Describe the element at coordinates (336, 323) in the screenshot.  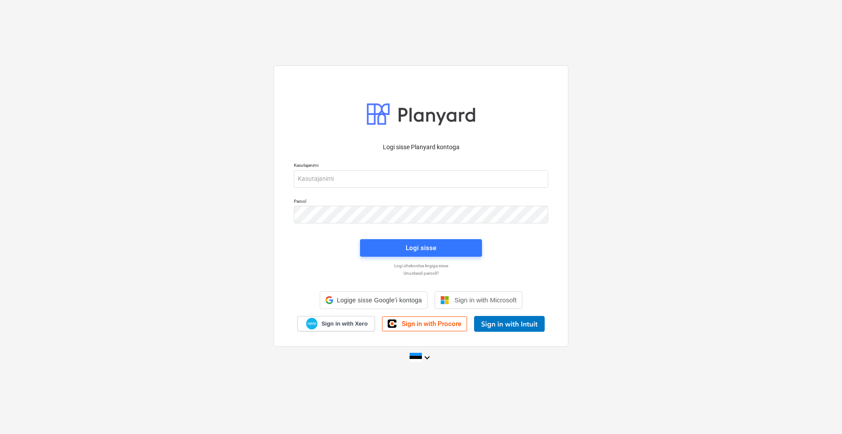
I see `a: Sign in with Xero` at that location.